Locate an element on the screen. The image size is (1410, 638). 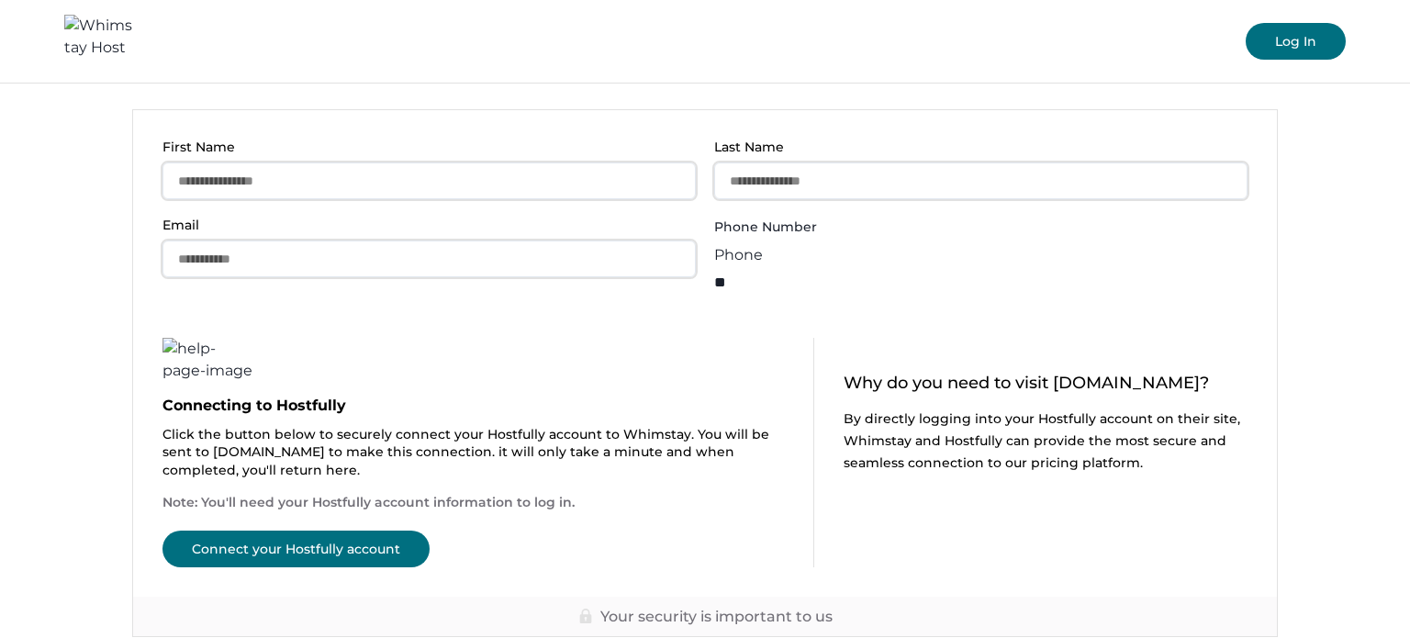
img: Whimstay Host is located at coordinates (101, 41).